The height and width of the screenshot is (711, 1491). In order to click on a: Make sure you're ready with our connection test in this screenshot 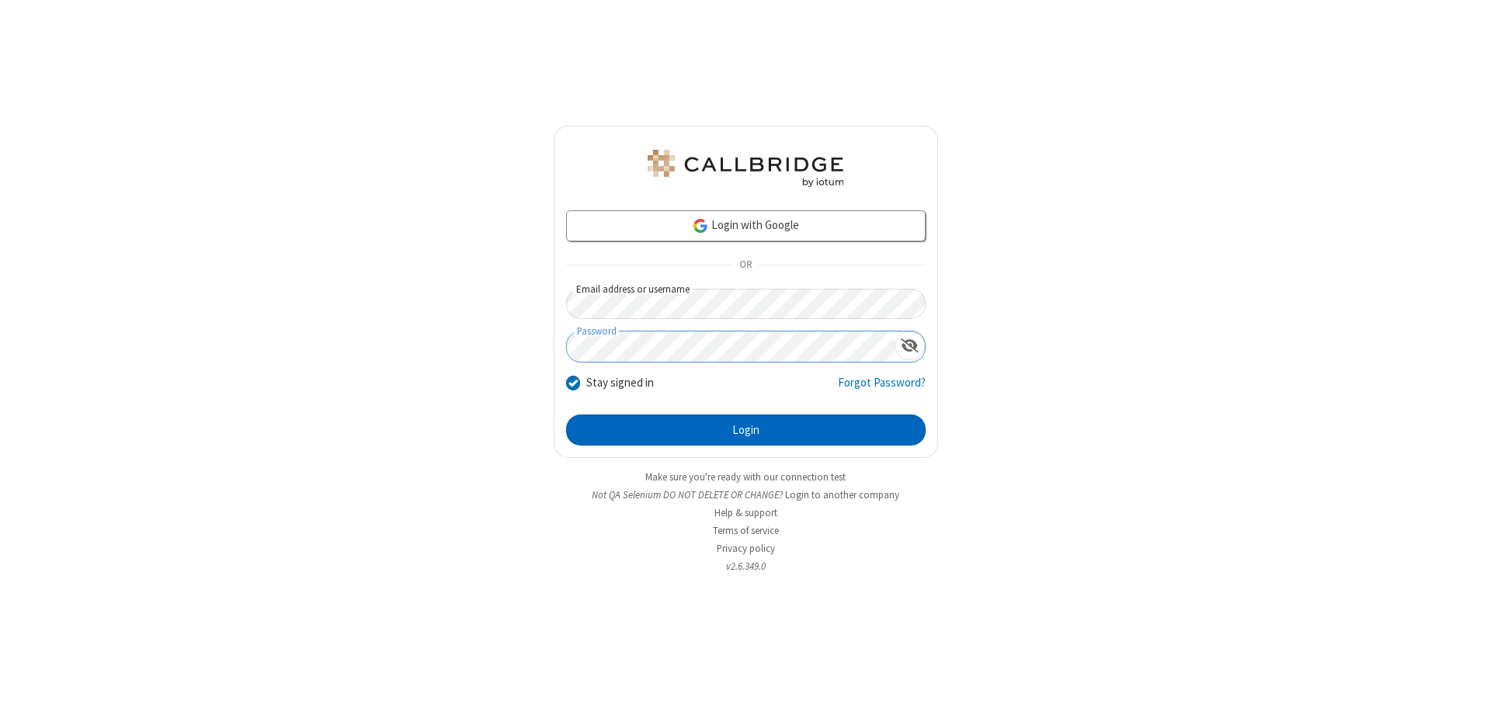, I will do `click(746, 477)`.